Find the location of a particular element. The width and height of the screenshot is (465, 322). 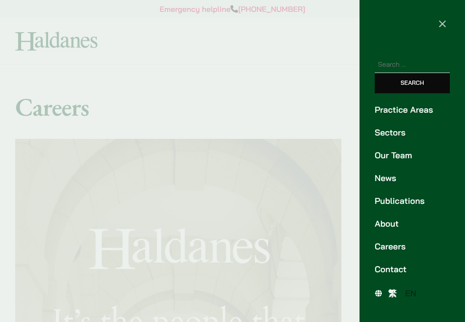

a: Sectors is located at coordinates (413, 133).